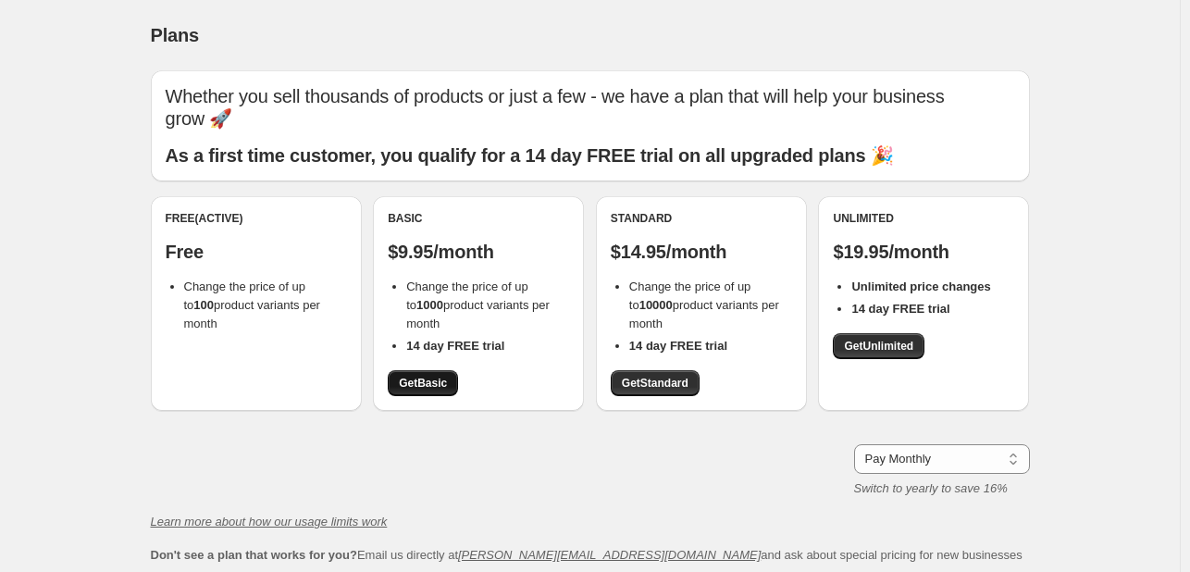 This screenshot has width=1190, height=572. What do you see at coordinates (254, 555) in the screenshot?
I see `b: Don't see a plan that works for you?` at bounding box center [254, 555].